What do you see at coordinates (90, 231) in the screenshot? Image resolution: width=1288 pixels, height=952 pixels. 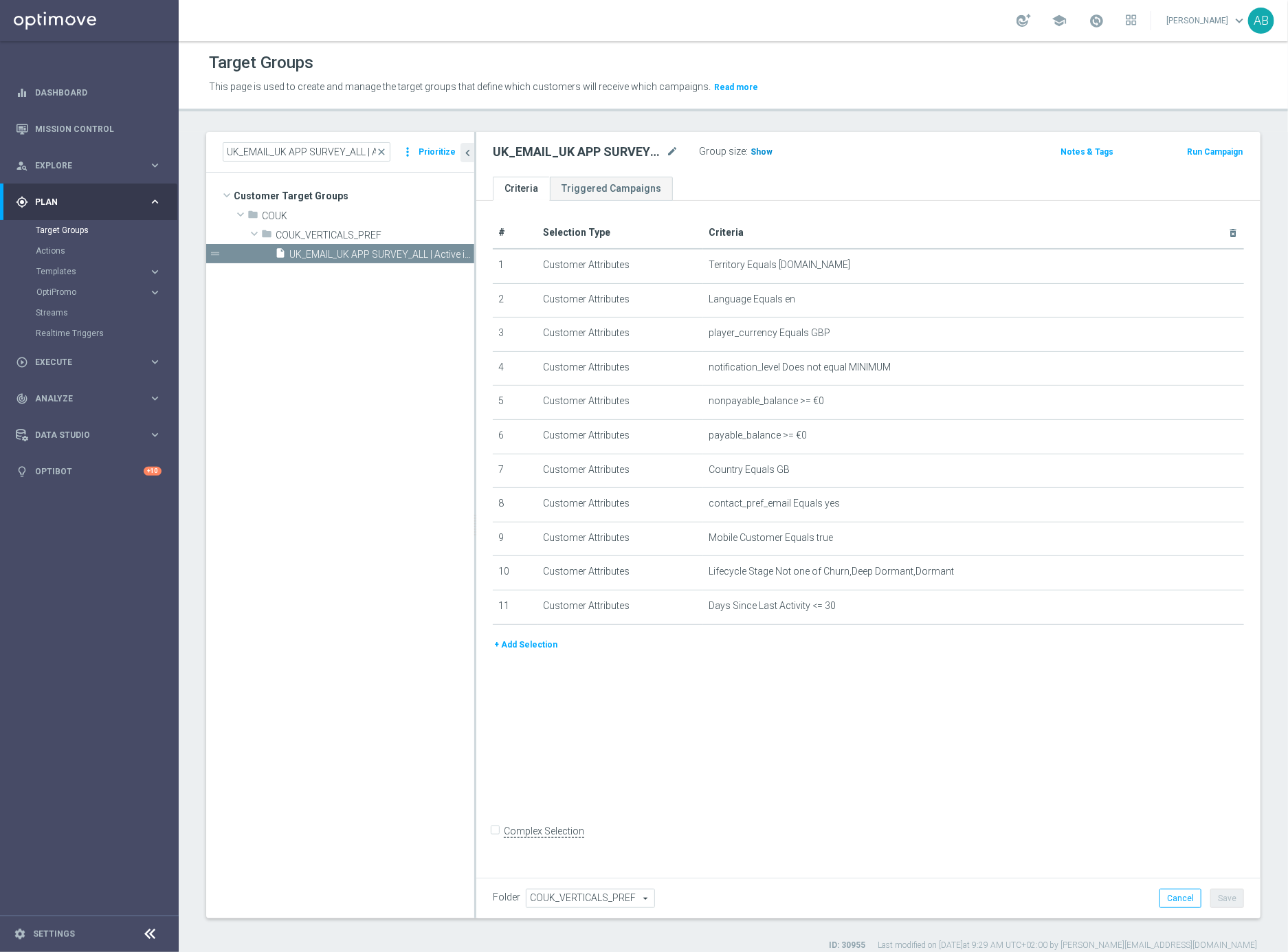 I see `a: Target Groups` at bounding box center [90, 231].